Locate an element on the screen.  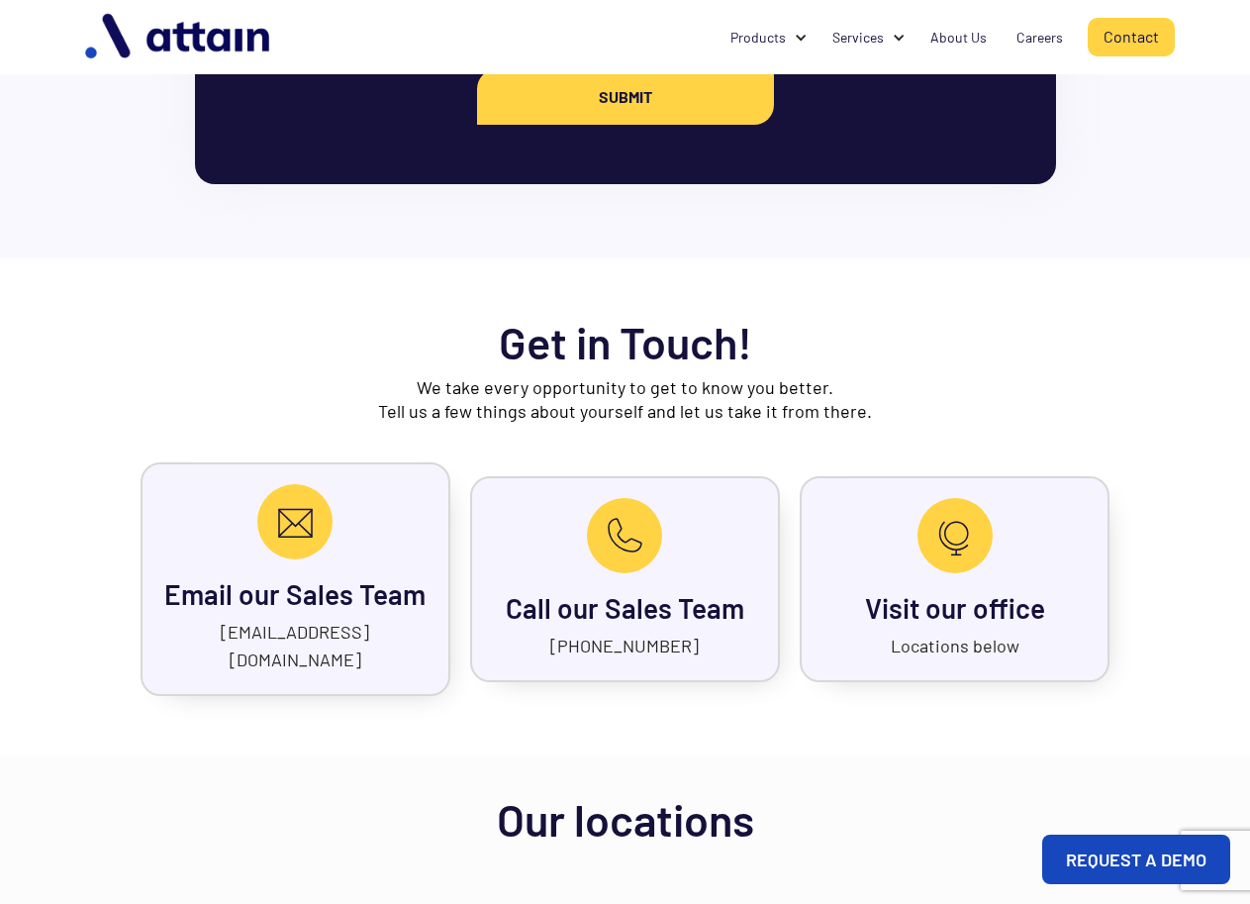
a: Locations below is located at coordinates (955, 645).